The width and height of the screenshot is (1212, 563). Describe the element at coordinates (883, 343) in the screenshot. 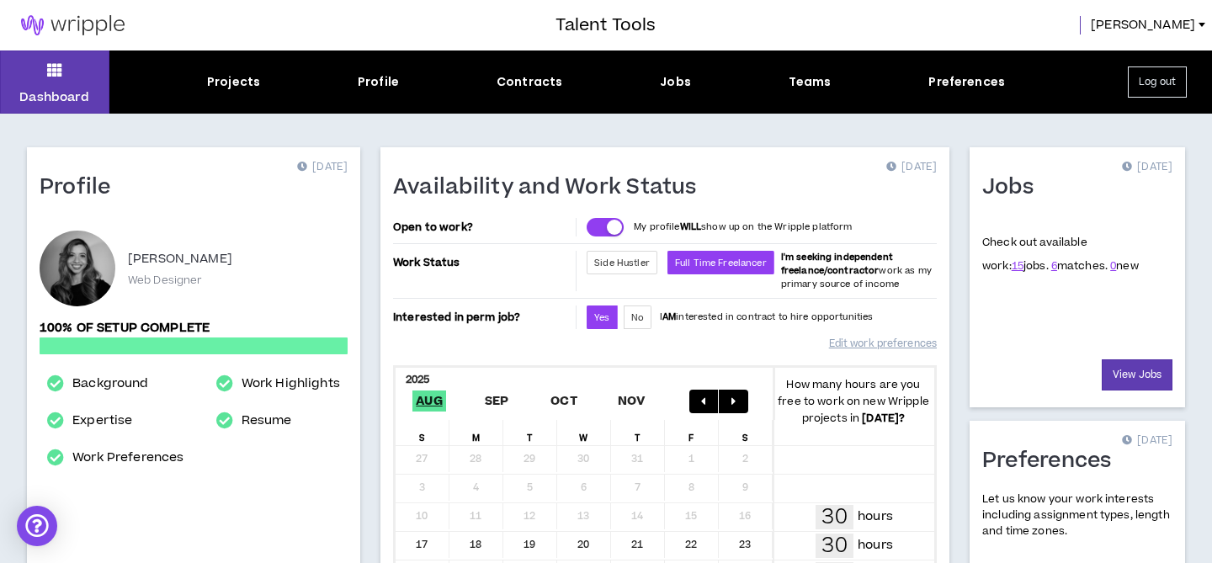

I see `a: Edit work preferences` at that location.